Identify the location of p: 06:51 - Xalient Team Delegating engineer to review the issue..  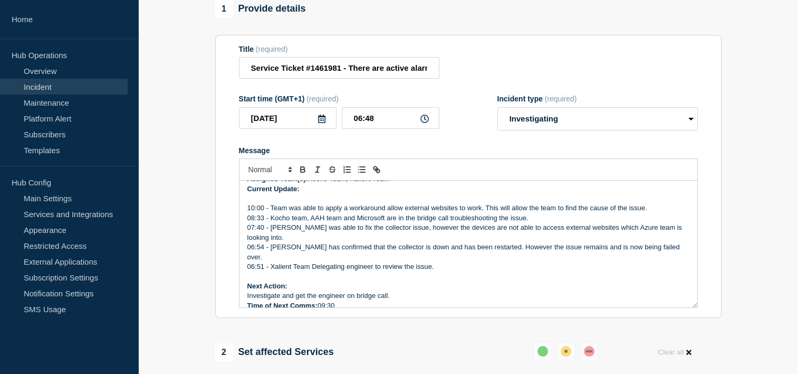
(468, 266).